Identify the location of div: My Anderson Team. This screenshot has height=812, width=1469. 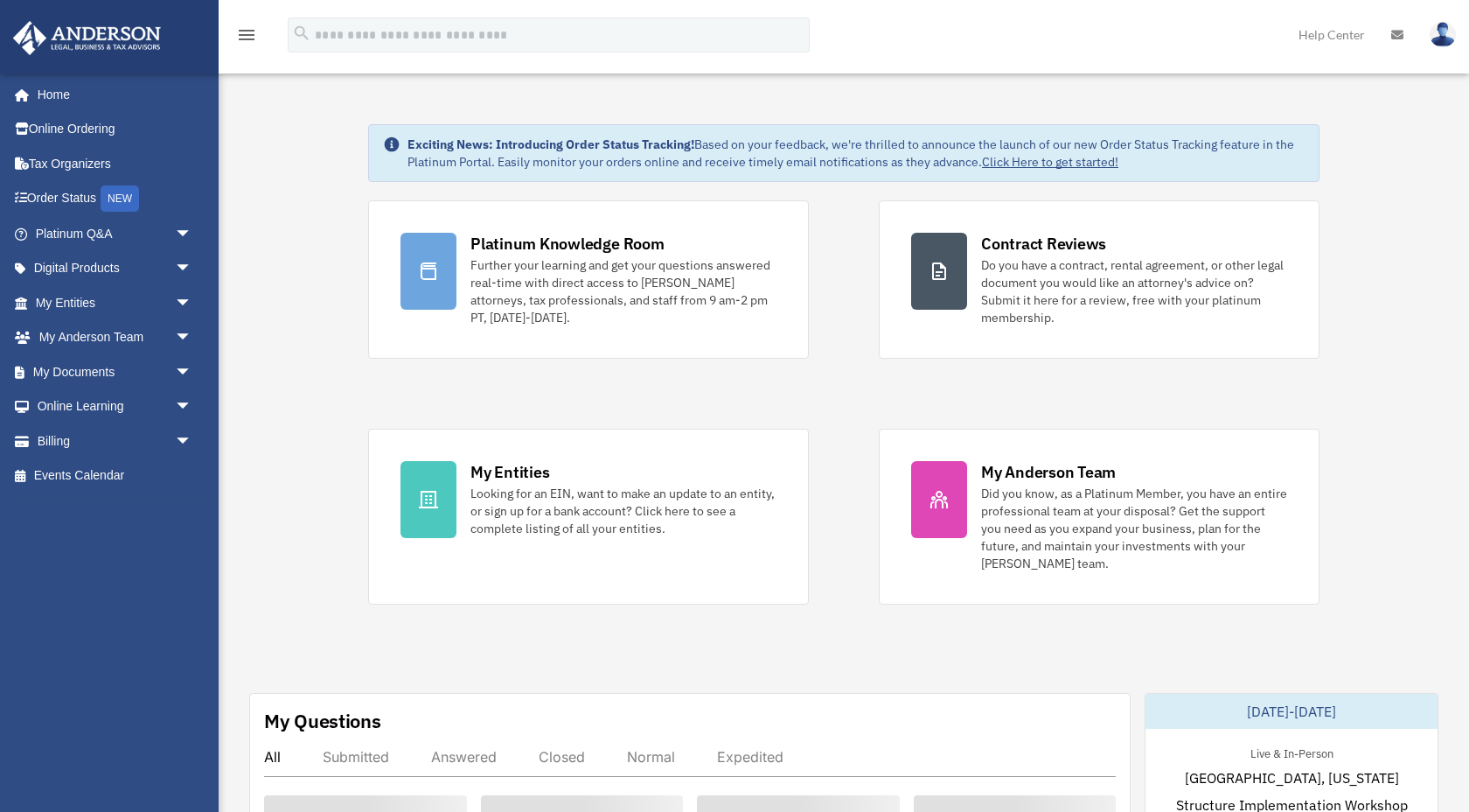
(1049, 471).